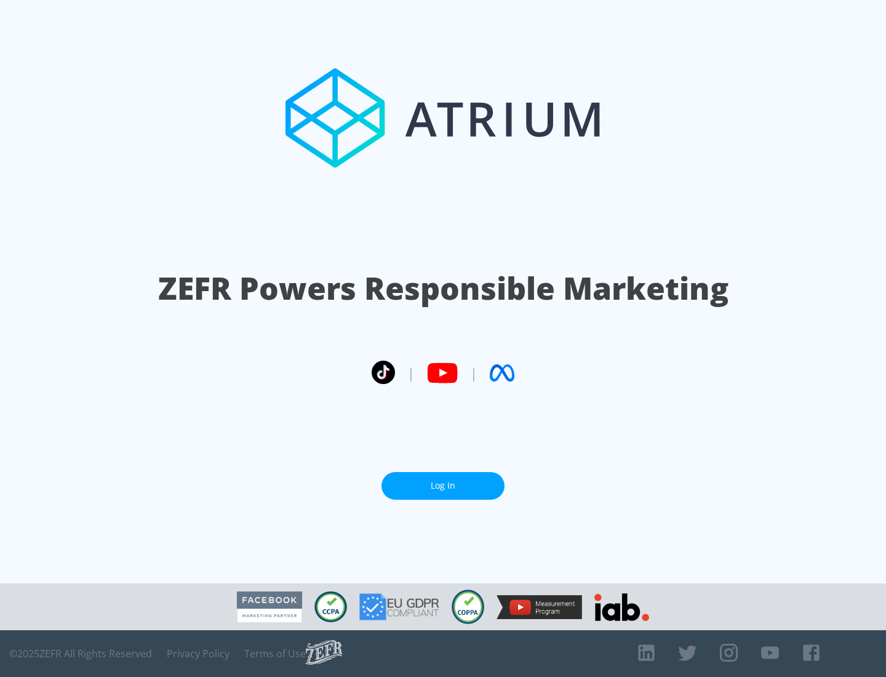 This screenshot has height=677, width=886. What do you see at coordinates (275, 654) in the screenshot?
I see `a: Terms of Use` at bounding box center [275, 654].